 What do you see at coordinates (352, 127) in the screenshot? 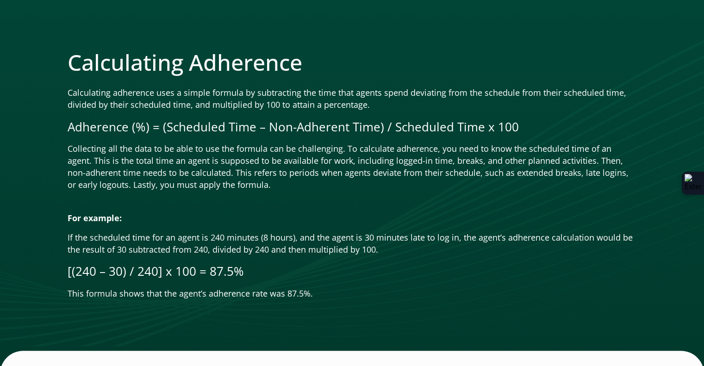
I see `p: Adherence (%) = (Scheduled Time – Non-Adherent Time) / Scheduled Time x 100` at bounding box center [352, 127].